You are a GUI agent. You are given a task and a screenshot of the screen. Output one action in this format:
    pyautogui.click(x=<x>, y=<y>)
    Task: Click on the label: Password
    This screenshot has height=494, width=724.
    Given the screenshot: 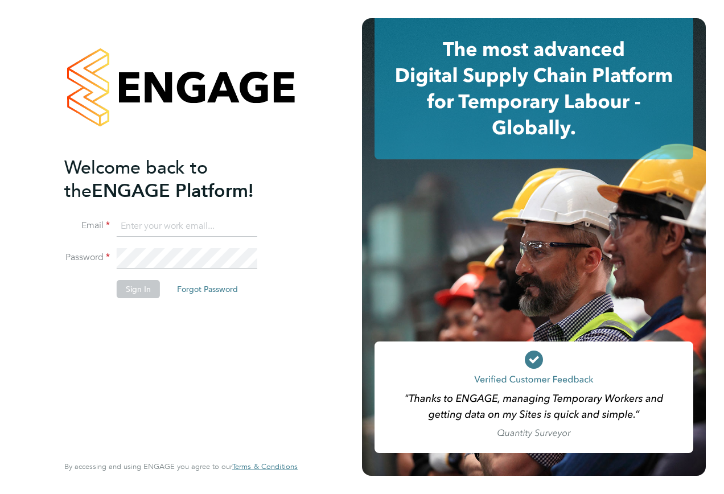 What is the action you would take?
    pyautogui.click(x=87, y=257)
    